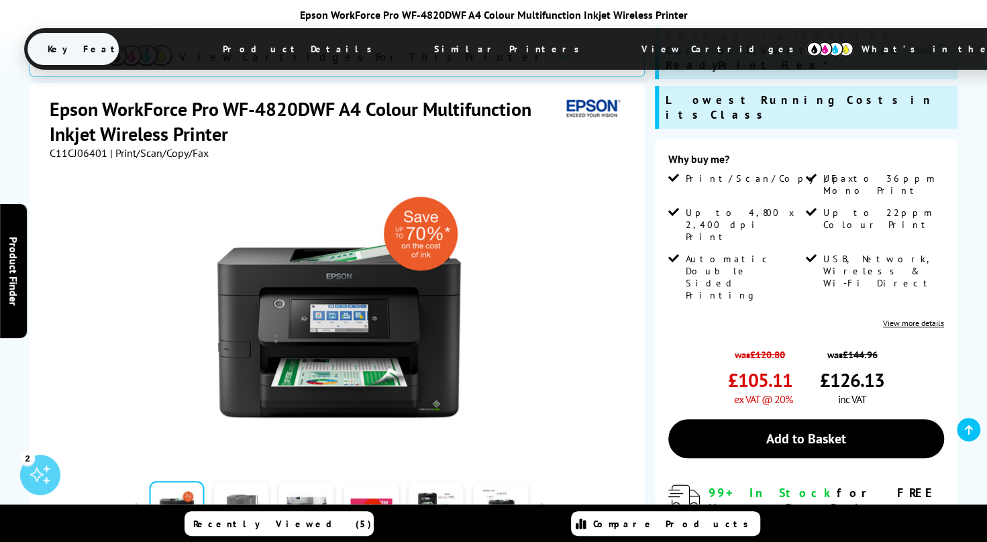 The height and width of the screenshot is (542, 987). I want to click on span: £126.13, so click(852, 380).